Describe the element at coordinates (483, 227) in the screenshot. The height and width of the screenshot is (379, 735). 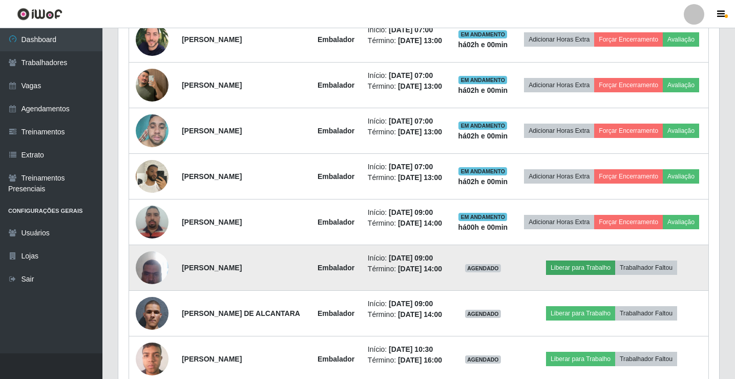
I see `strong: há 00 h e 00 min` at that location.